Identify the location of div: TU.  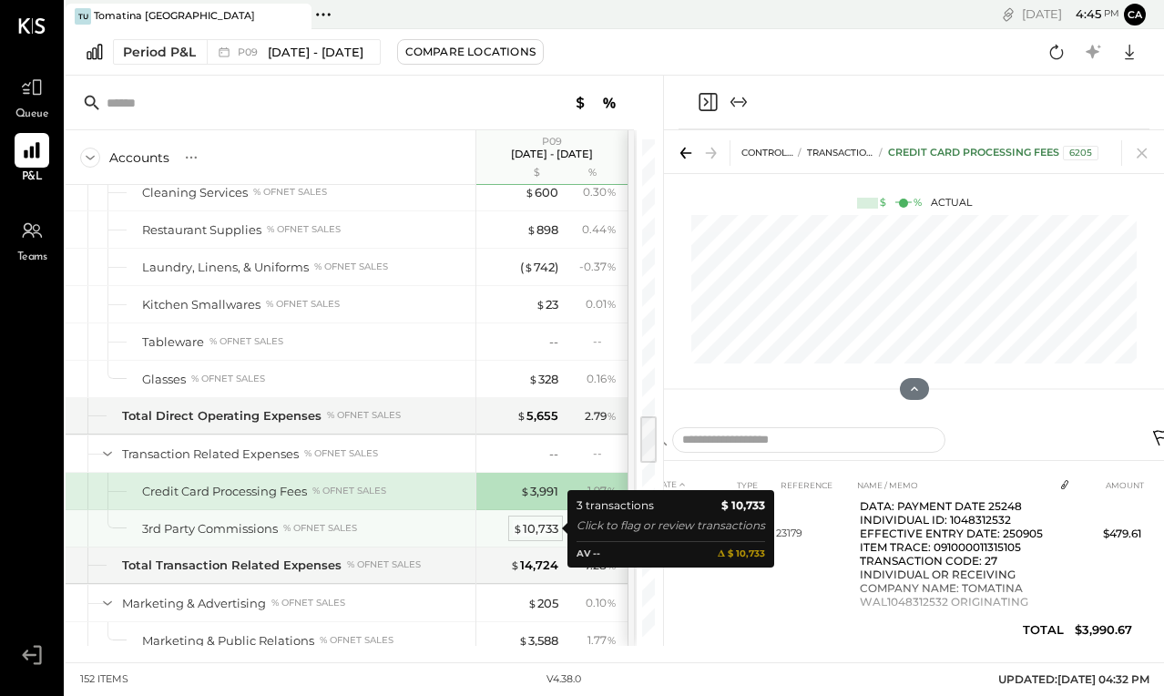
(83, 16).